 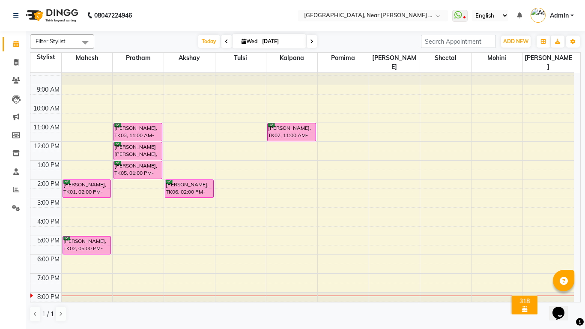 I want to click on div: 4:00 PM, so click(x=48, y=221).